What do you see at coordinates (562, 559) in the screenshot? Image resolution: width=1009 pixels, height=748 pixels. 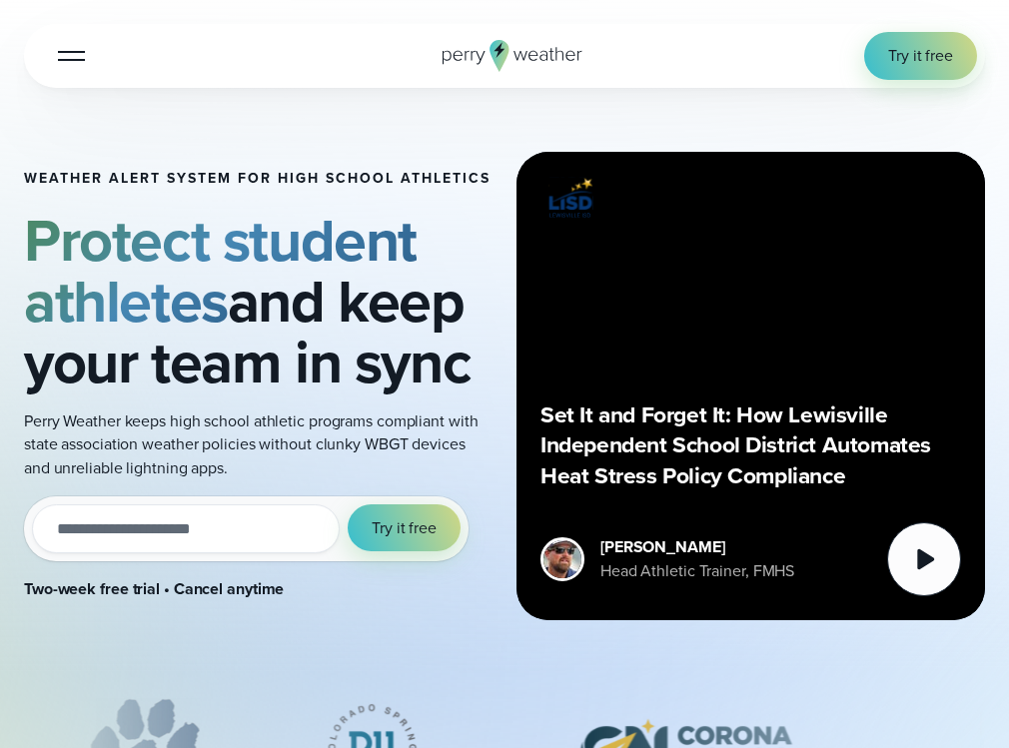 I see `img: cody-henschke-headshot` at bounding box center [562, 559].